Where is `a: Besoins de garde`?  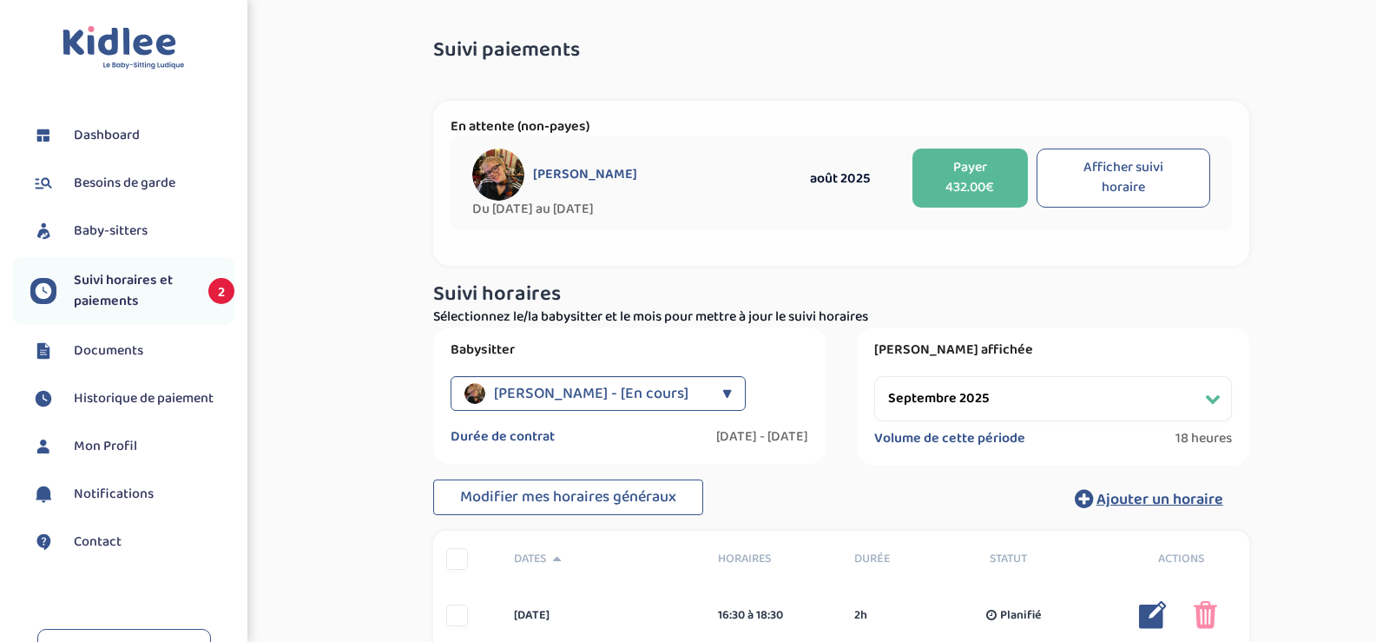
a: Besoins de garde is located at coordinates (132, 183).